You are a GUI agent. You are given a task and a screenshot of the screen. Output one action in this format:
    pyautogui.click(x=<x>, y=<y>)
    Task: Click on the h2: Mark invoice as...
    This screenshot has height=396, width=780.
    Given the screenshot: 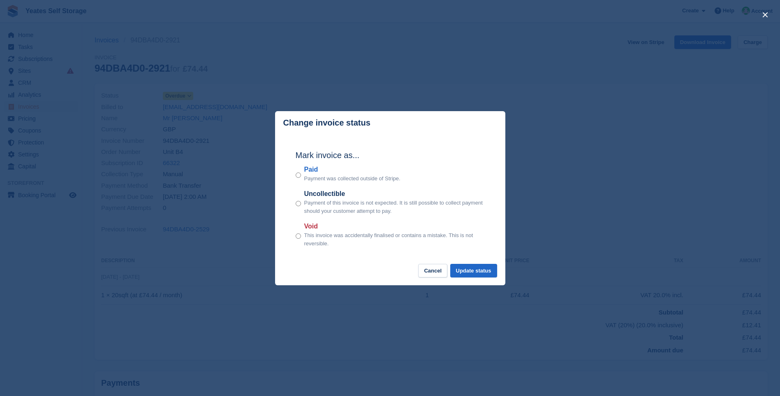 What is the action you would take?
    pyautogui.click(x=390, y=155)
    